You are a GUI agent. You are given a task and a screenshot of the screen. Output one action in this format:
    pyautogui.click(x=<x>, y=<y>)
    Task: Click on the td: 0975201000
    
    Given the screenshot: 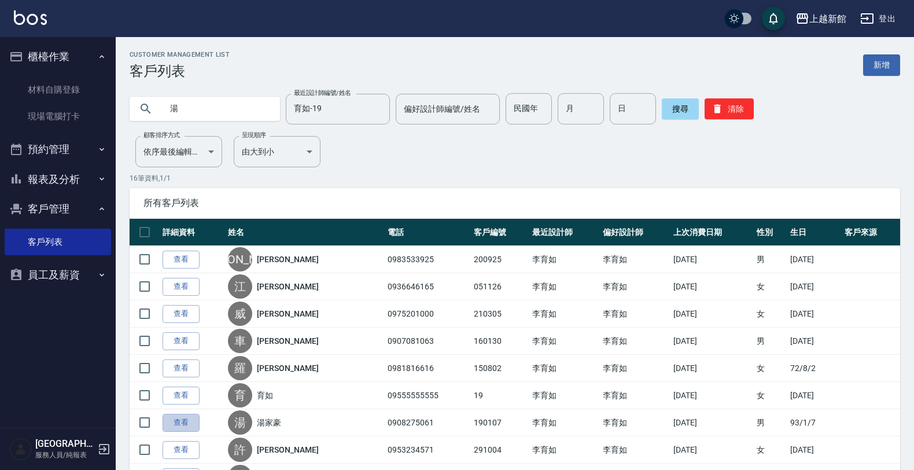 What is the action you would take?
    pyautogui.click(x=427, y=314)
    